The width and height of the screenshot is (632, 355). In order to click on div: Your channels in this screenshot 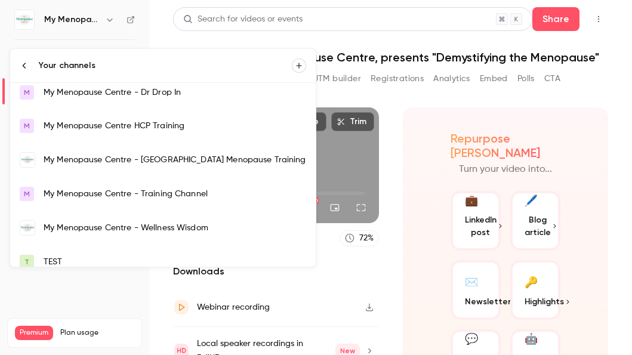, I will do `click(165, 66)`.